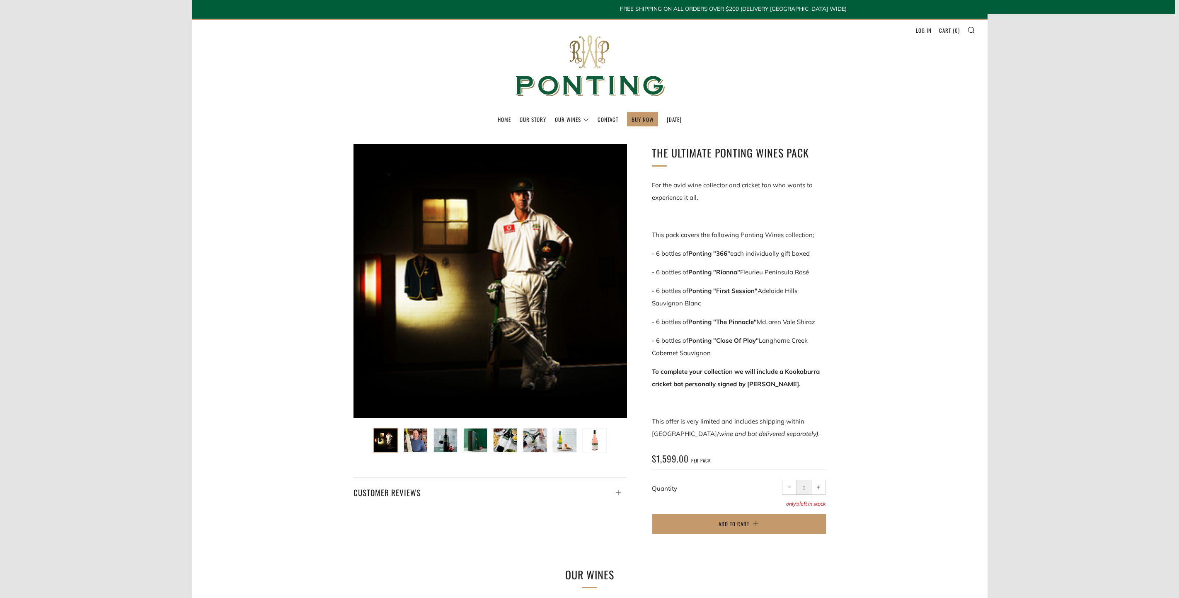 This screenshot has width=1179, height=598. I want to click on h4: Customer Reviews, so click(490, 492).